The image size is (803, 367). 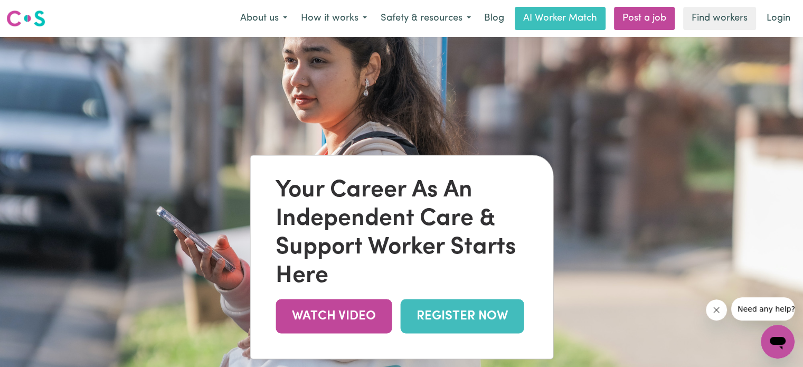 What do you see at coordinates (334, 316) in the screenshot?
I see `a: WATCH VIDEO` at bounding box center [334, 316].